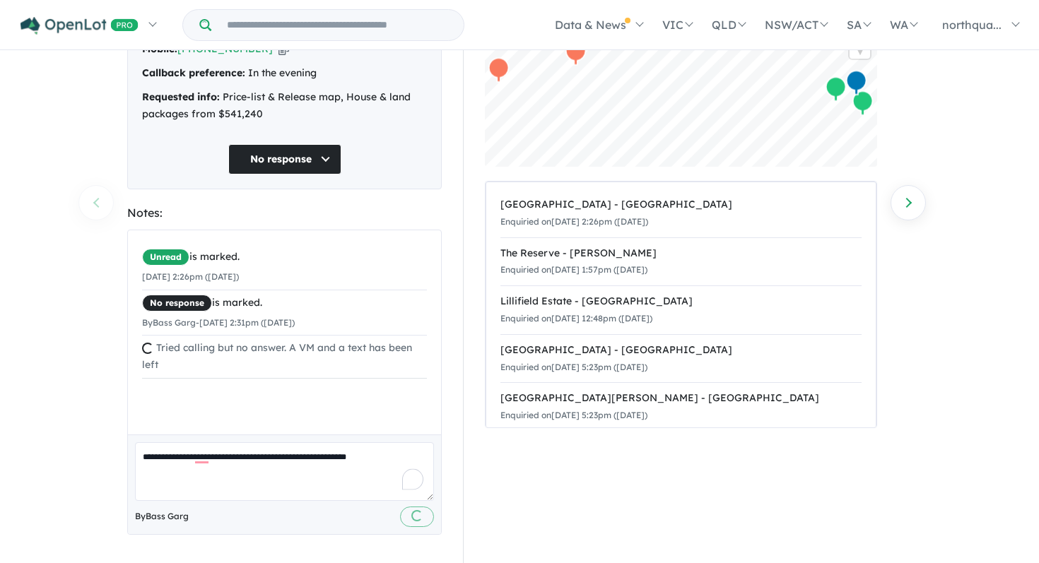 This screenshot has height=563, width=1039. Describe the element at coordinates (177, 303) in the screenshot. I see `span: No response` at that location.